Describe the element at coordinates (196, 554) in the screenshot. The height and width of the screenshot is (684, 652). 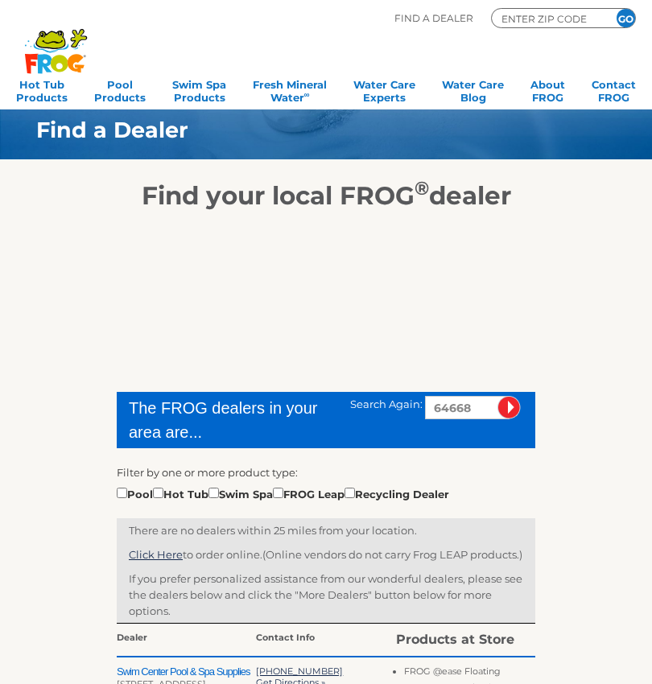
I see `span: to order online.` at that location.